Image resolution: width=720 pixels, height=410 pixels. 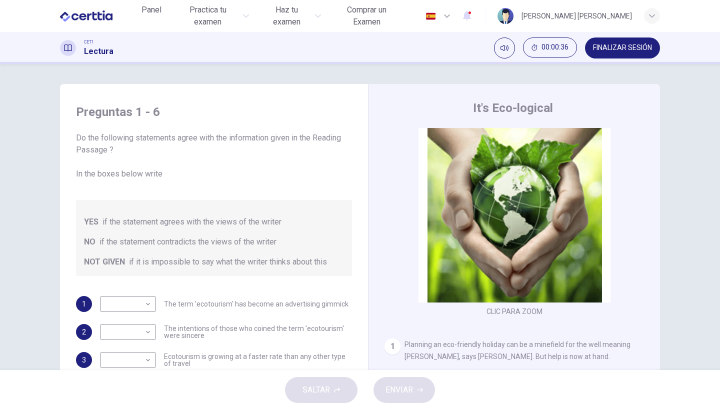 What do you see at coordinates (105, 262) in the screenshot?
I see `span: NOT GIVEN` at bounding box center [105, 262].